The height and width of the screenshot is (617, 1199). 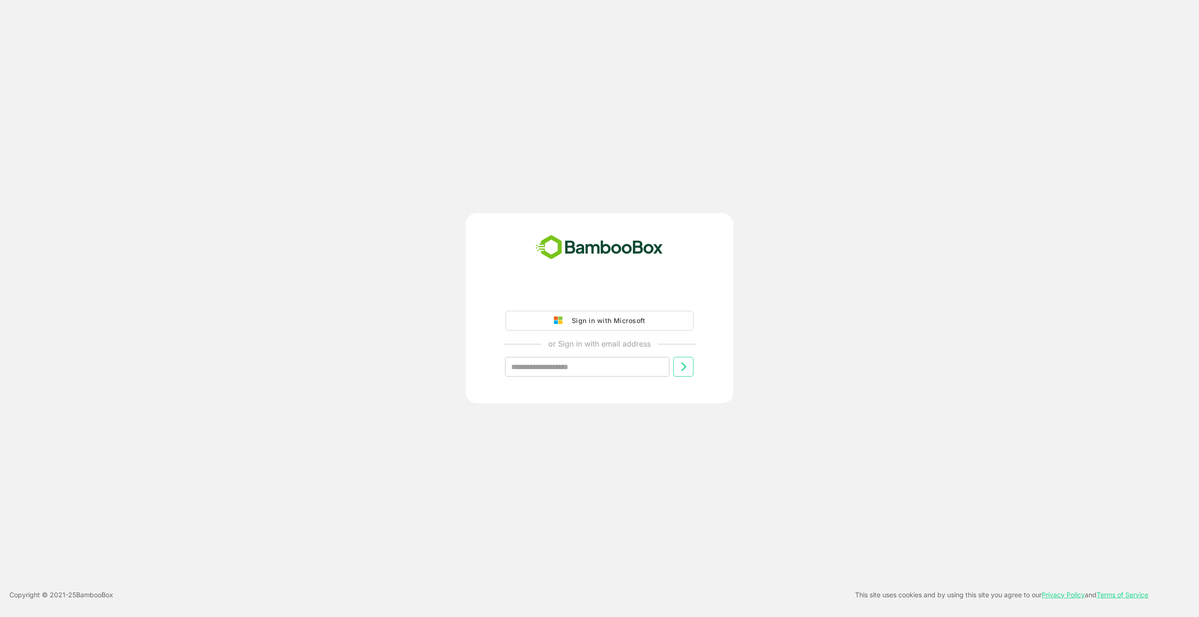 What do you see at coordinates (61, 595) in the screenshot?
I see `p: Copyright © 2021- 25 BambooBox` at bounding box center [61, 595].